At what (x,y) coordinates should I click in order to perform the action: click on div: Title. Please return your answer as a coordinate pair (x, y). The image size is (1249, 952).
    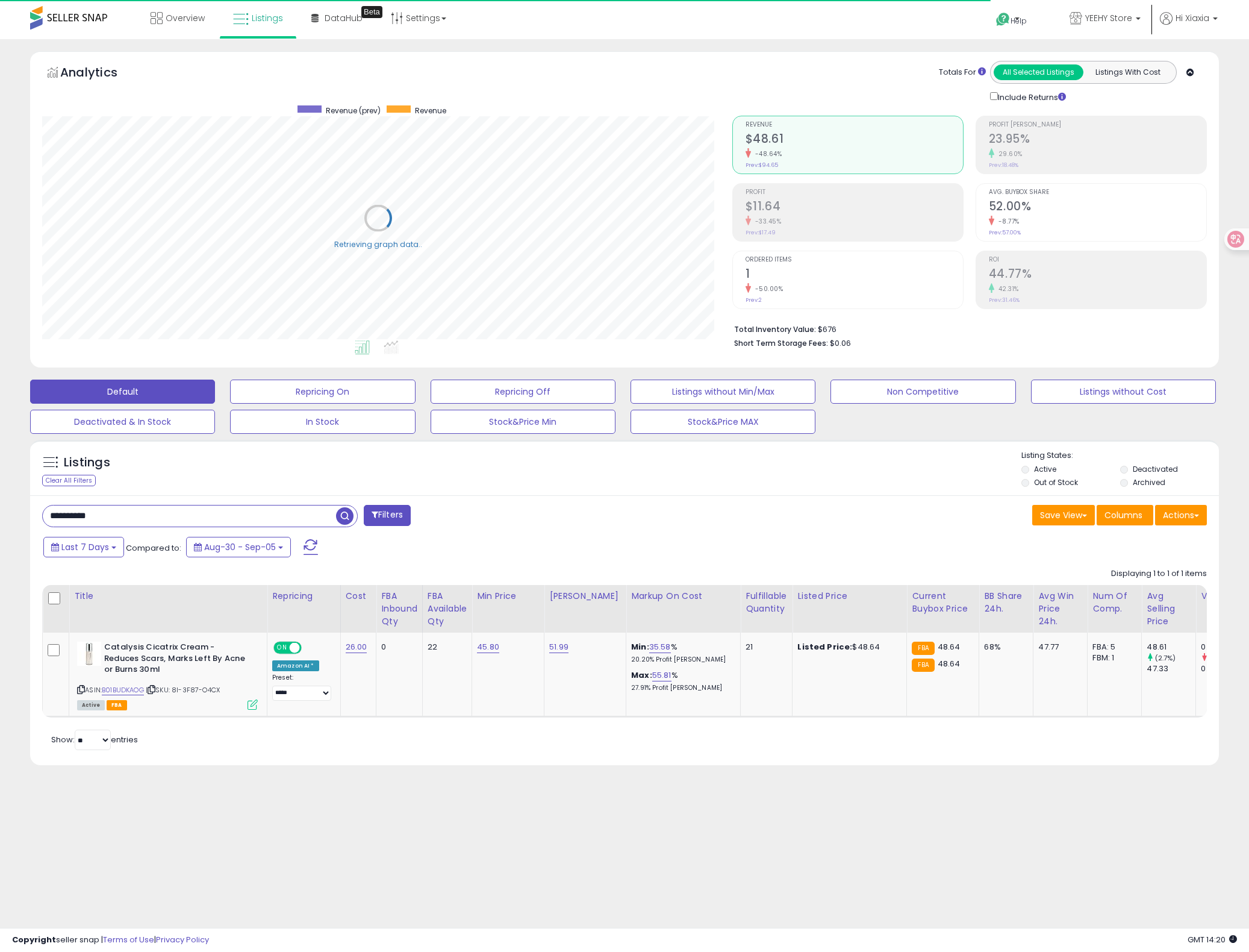
    Looking at the image, I should click on (168, 595).